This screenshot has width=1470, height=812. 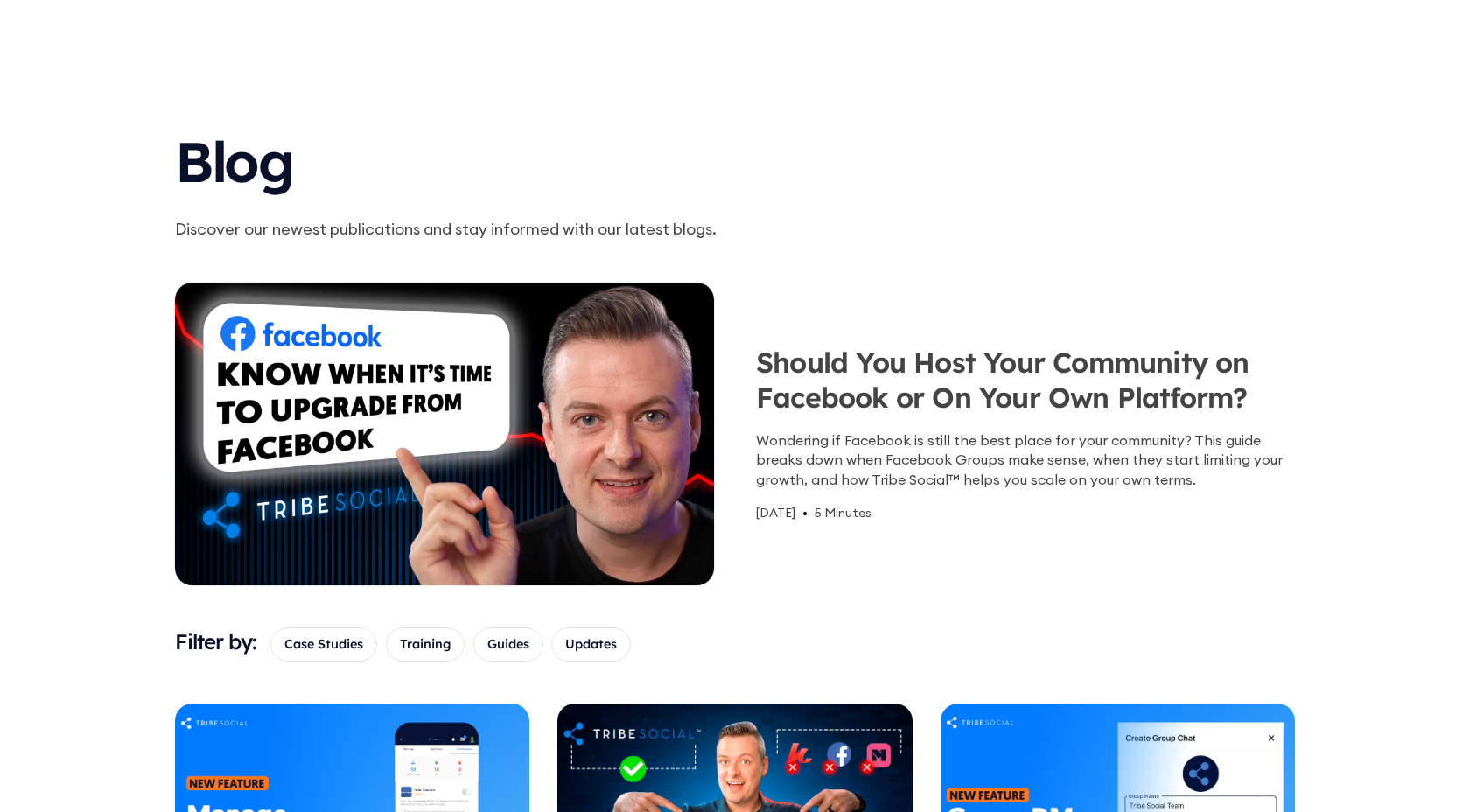 What do you see at coordinates (782, 644) in the screenshot?
I see `form: Email Form` at bounding box center [782, 644].